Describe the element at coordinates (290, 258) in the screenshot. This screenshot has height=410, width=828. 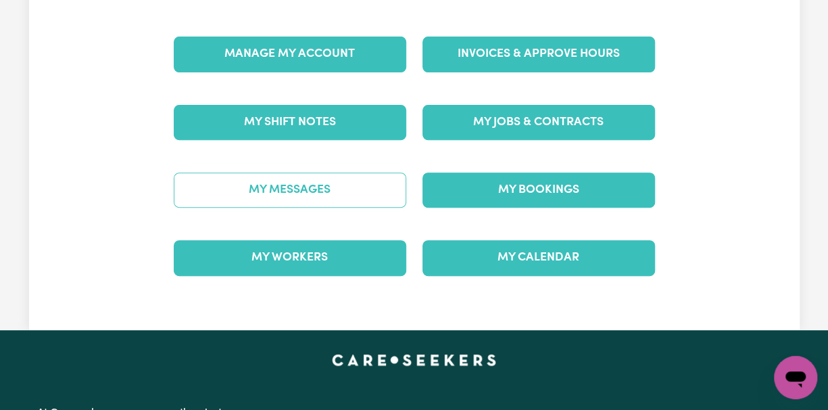
I see `a: My Workers` at that location.